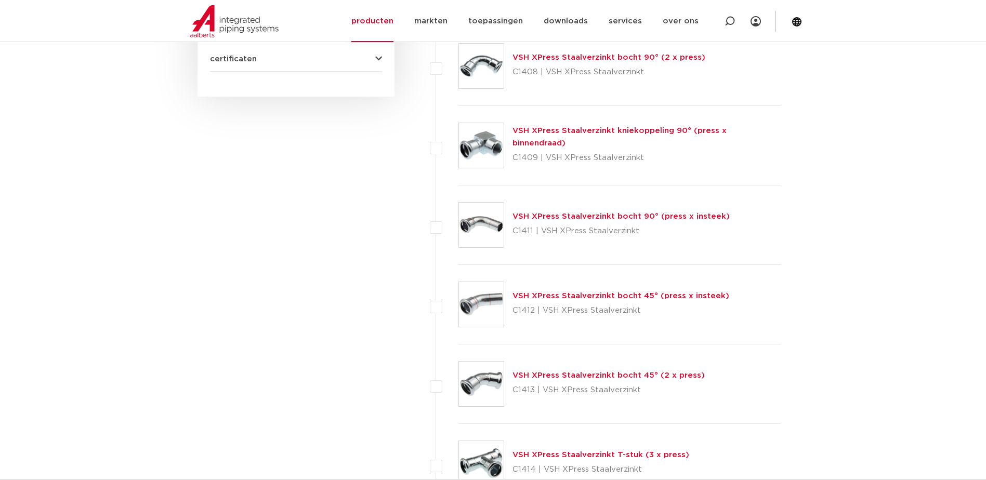 This screenshot has width=986, height=480. What do you see at coordinates (481, 305) in the screenshot?
I see `img: Thumbnail for VSH XPress Staalverzinkt bocht 45° (press x insteek)` at bounding box center [481, 305].